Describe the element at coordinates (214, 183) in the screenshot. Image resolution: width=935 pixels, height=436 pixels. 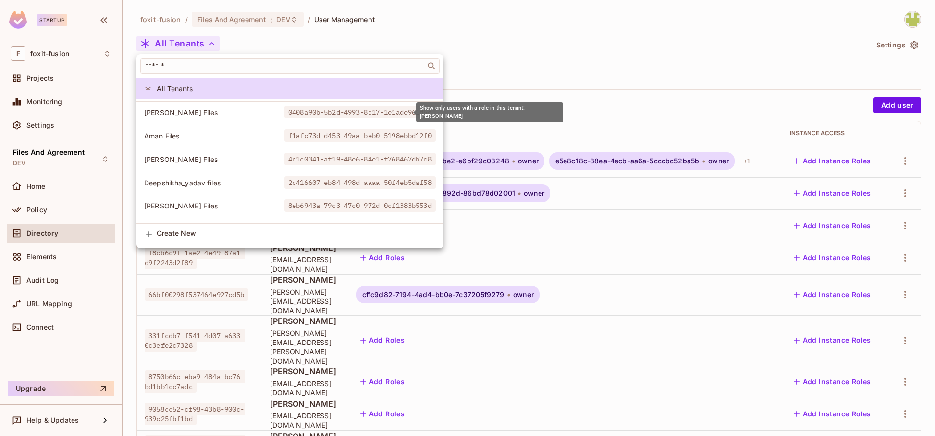
I see `span: Deepshikha_yadav files` at that location.